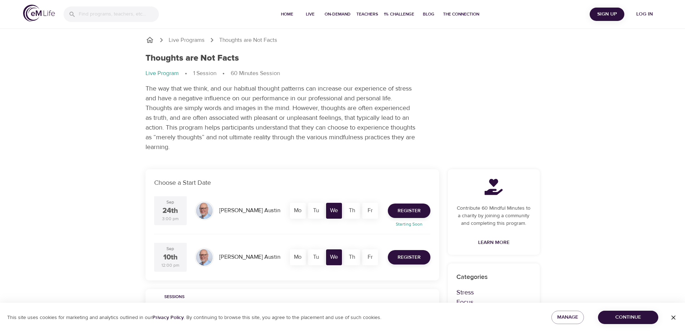 The image size is (685, 332). Describe the element at coordinates (287, 14) in the screenshot. I see `span: Home` at that location.